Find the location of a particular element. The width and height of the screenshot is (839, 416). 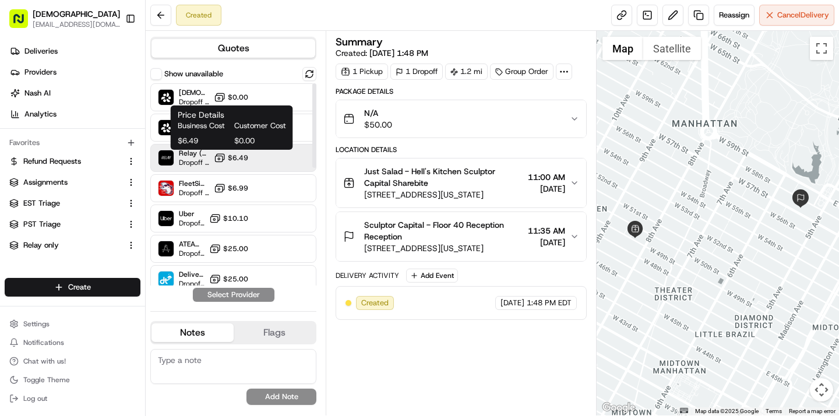

span: 1:48 PM EDT is located at coordinates (549, 303).